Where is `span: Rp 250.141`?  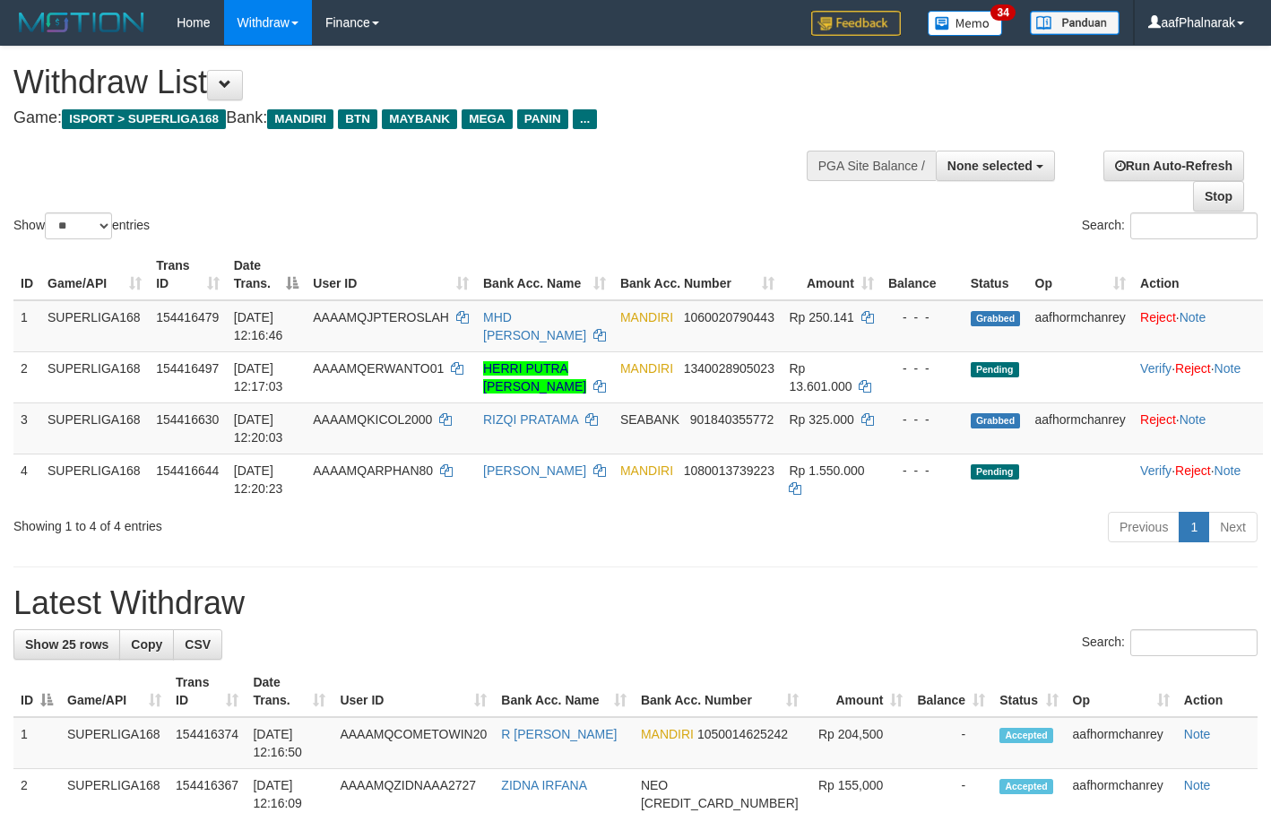
span: Rp 250.141 is located at coordinates (821, 317).